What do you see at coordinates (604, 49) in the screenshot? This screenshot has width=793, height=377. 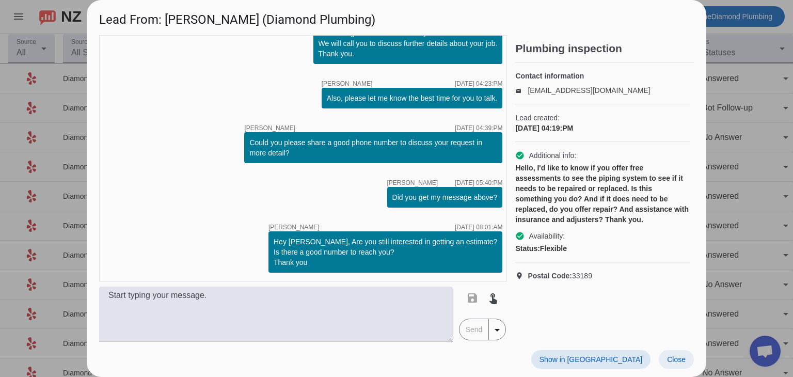 I see `h2: Plumbing inspection` at bounding box center [604, 49].